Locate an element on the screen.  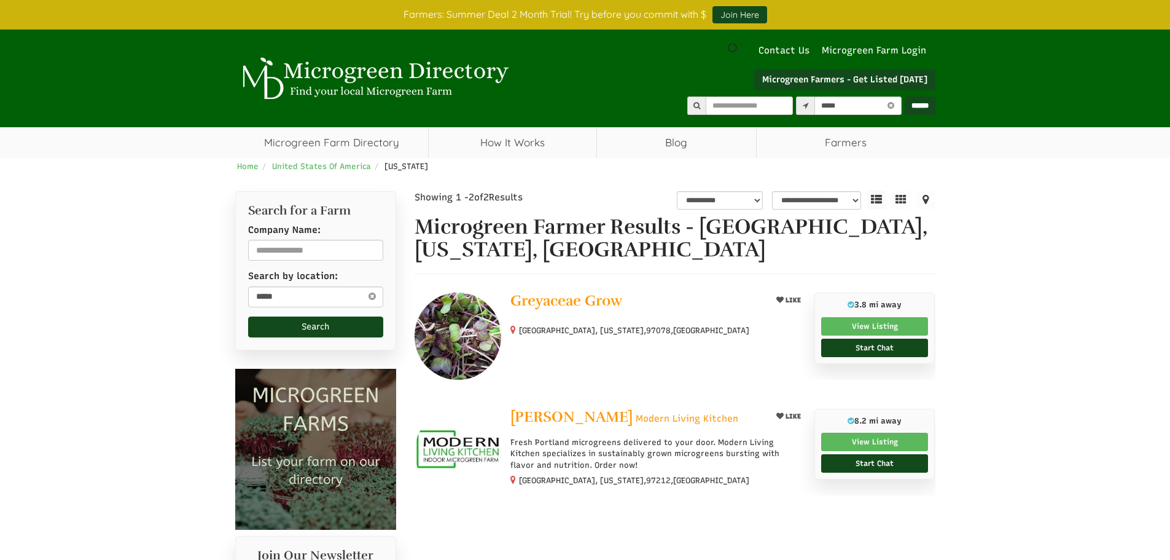
a: Blog is located at coordinates (676, 143).